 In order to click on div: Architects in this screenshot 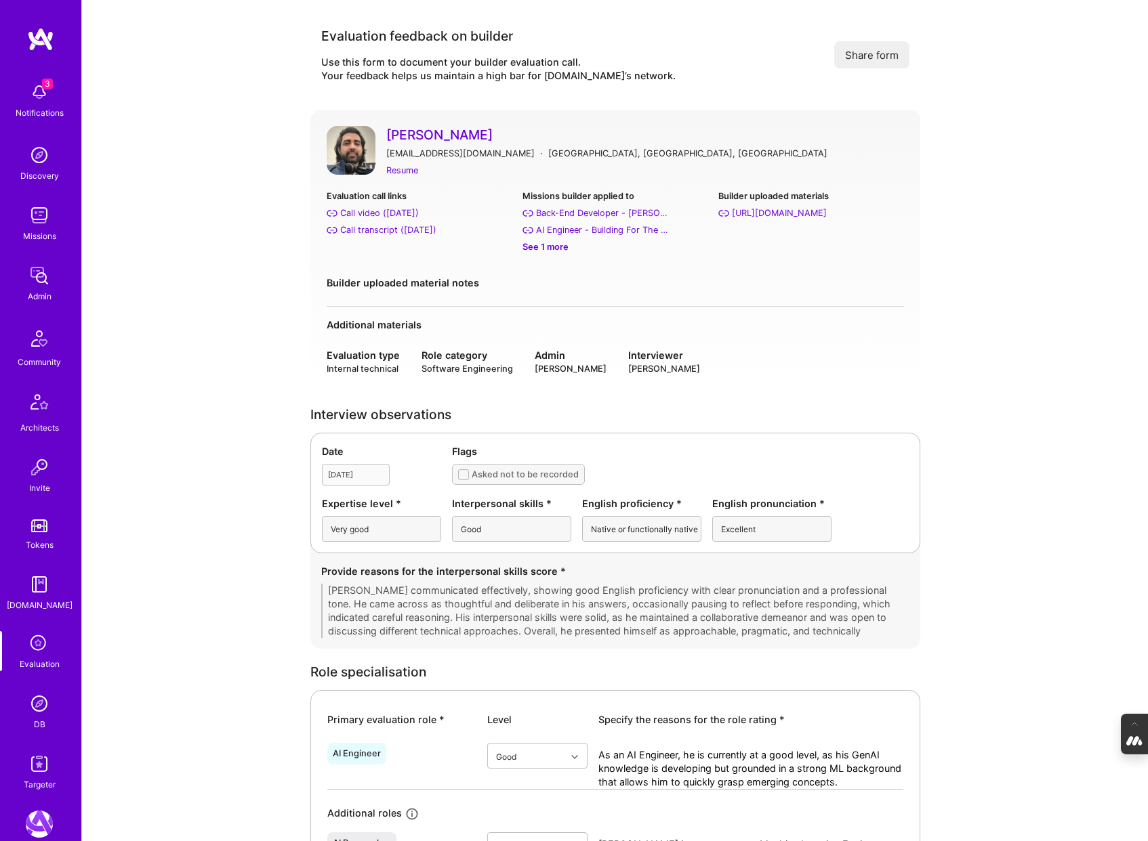, I will do `click(39, 427)`.